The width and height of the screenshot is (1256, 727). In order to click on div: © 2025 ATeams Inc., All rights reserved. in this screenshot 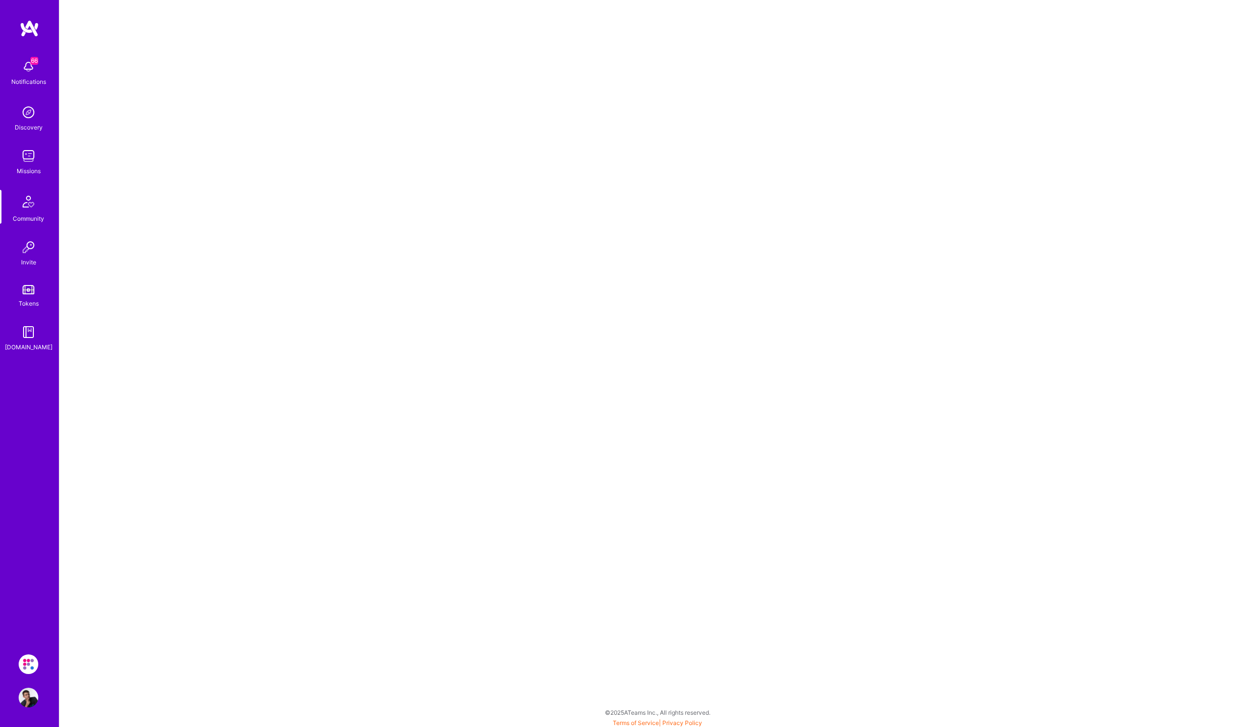, I will do `click(657, 712)`.